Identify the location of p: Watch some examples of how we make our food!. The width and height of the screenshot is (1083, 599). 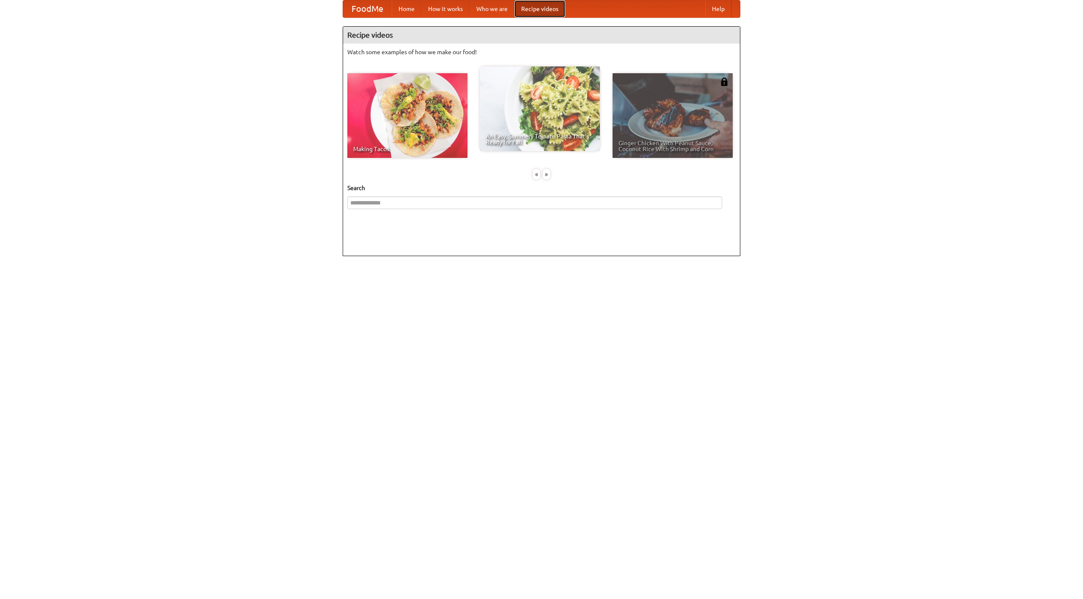
(542, 52).